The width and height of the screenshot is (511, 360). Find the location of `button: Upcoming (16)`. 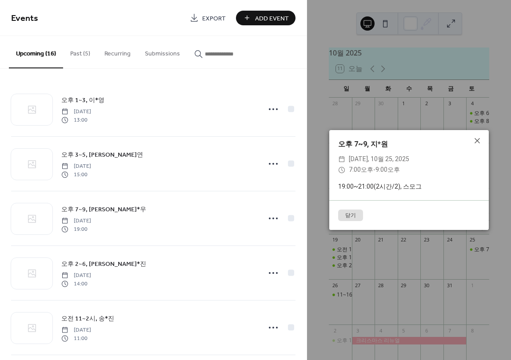

button: Upcoming (16) is located at coordinates (36, 52).